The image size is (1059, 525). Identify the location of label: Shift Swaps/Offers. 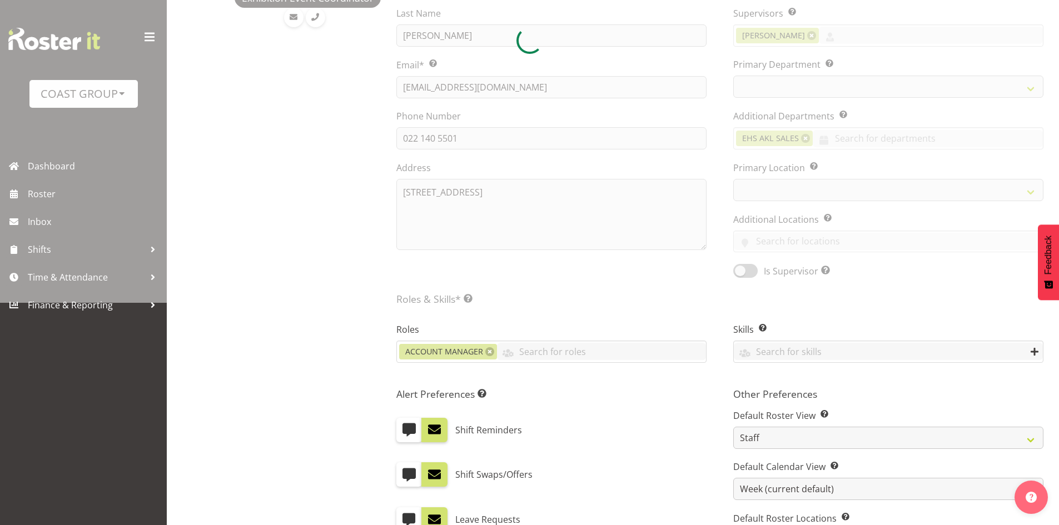
(494, 475).